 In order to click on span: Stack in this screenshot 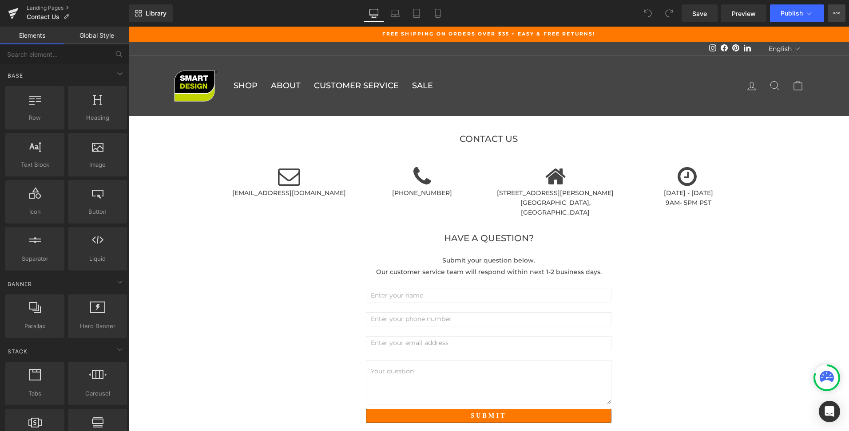, I will do `click(17, 351)`.